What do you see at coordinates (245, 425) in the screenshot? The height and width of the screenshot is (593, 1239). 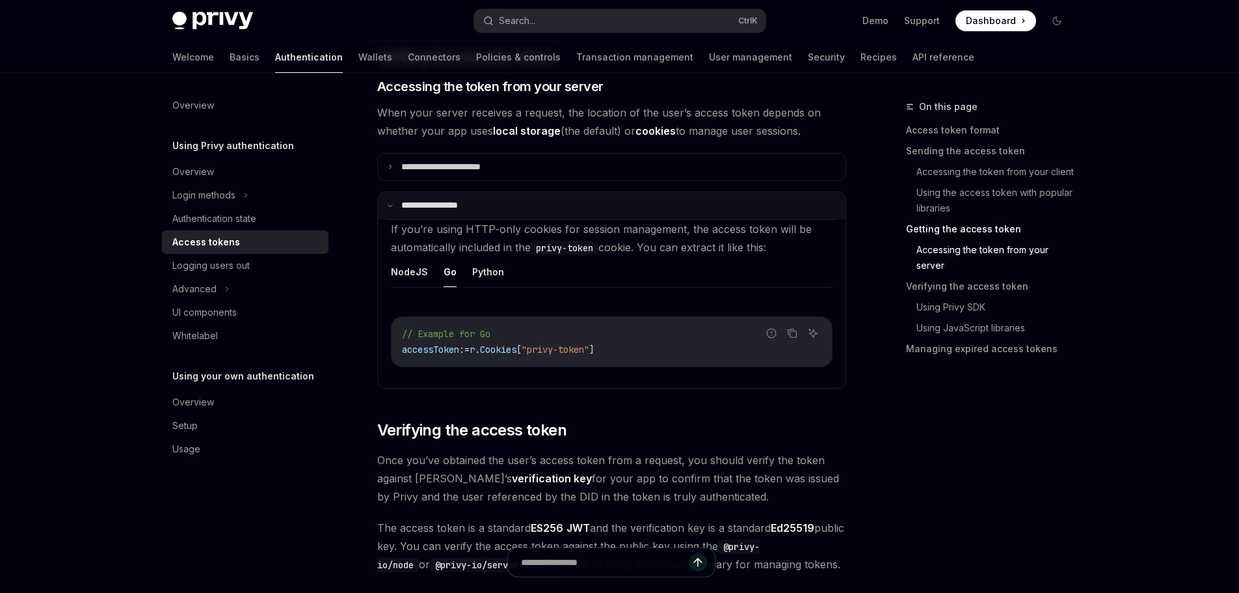 I see `a: Setup` at bounding box center [245, 425].